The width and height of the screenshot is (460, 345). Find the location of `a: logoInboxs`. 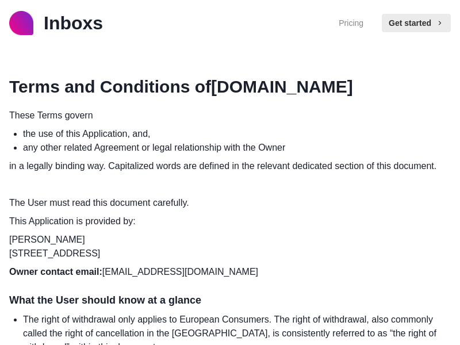

a: logoInboxs is located at coordinates (56, 23).